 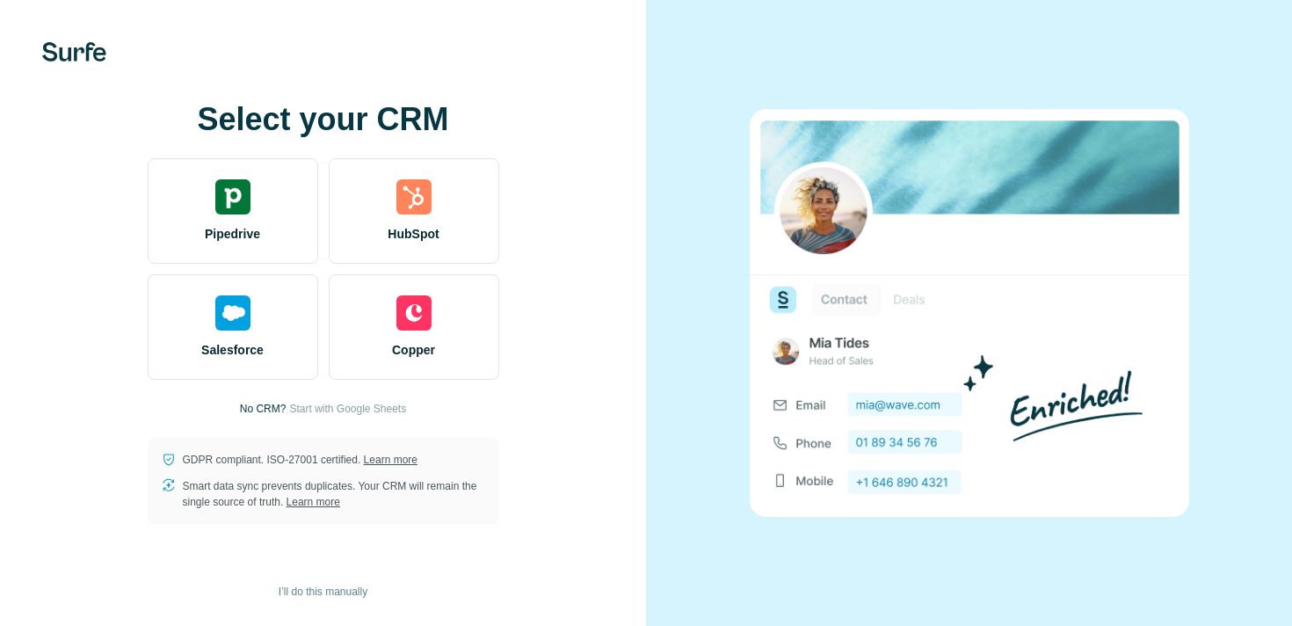 What do you see at coordinates (232, 234) in the screenshot?
I see `span: Pipedrive` at bounding box center [232, 234].